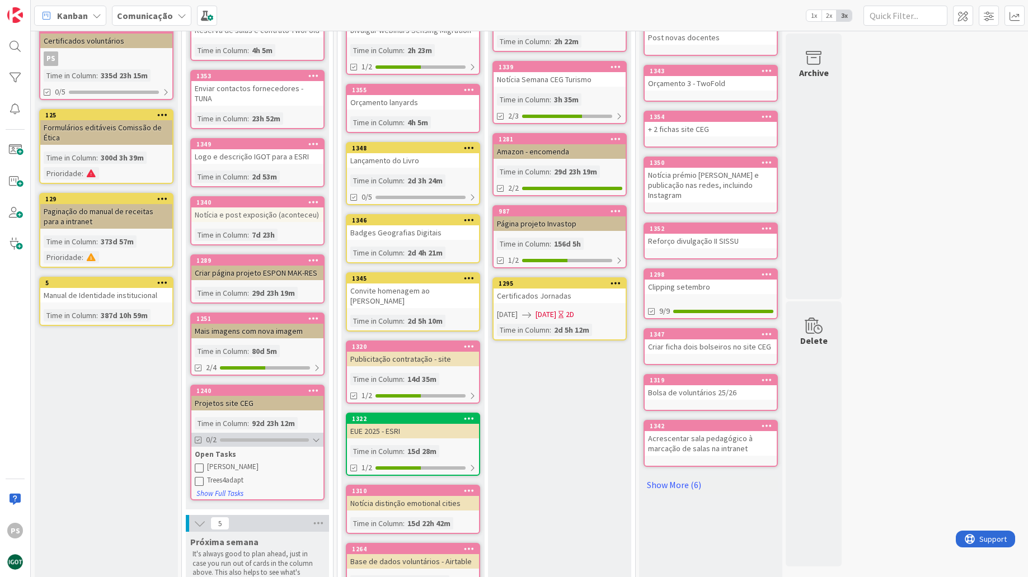  Describe the element at coordinates (711, 444) in the screenshot. I see `div: Acrescentar sala pedagógico à marcação de salas na intranet` at that location.